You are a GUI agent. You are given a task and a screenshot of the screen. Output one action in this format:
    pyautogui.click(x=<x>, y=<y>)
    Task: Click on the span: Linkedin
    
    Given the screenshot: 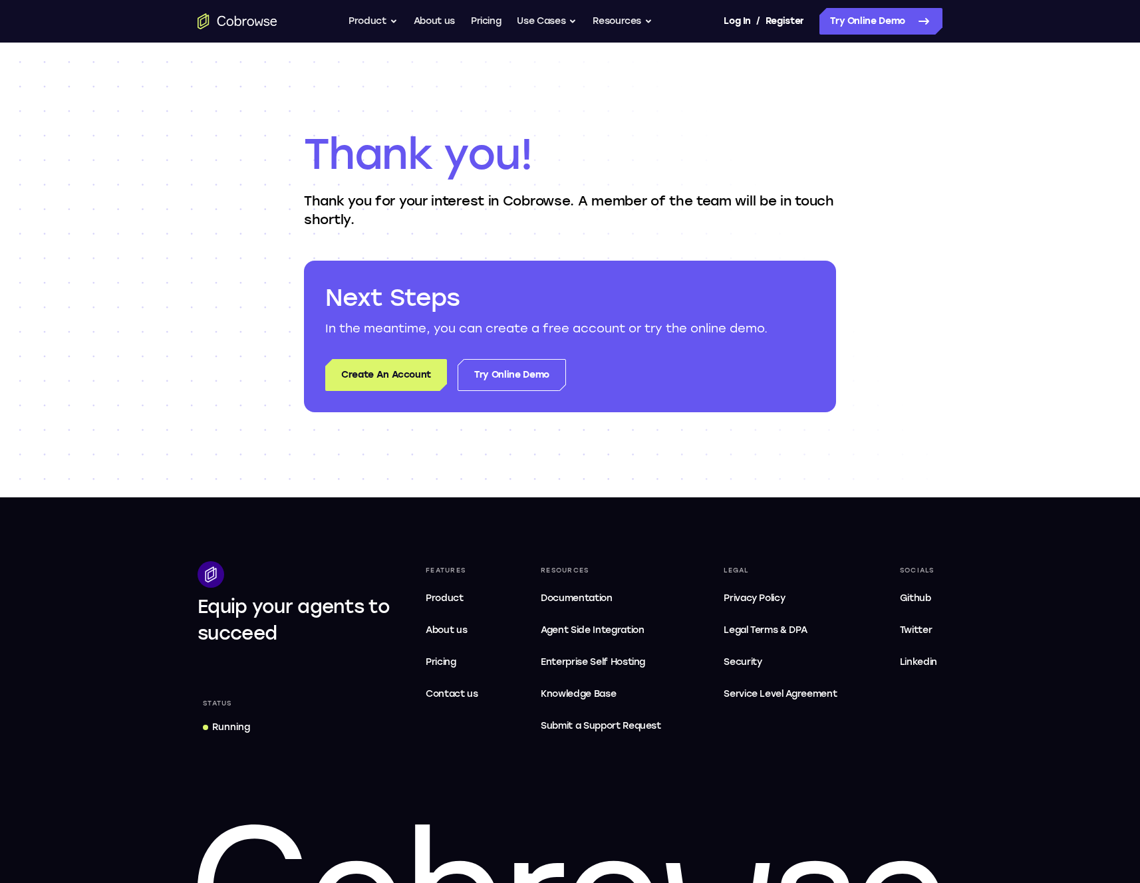 What is the action you would take?
    pyautogui.click(x=919, y=662)
    